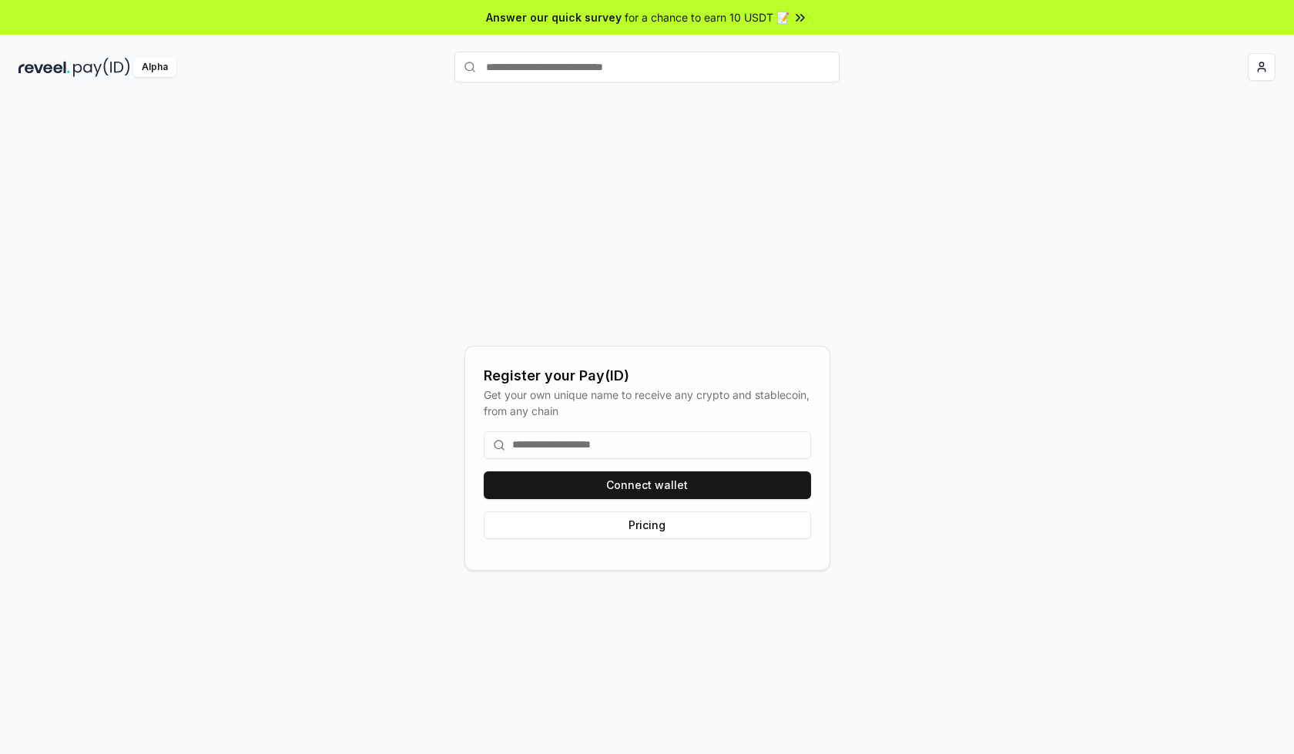 Image resolution: width=1294 pixels, height=754 pixels. What do you see at coordinates (44, 67) in the screenshot?
I see `img: reveel_dark` at bounding box center [44, 67].